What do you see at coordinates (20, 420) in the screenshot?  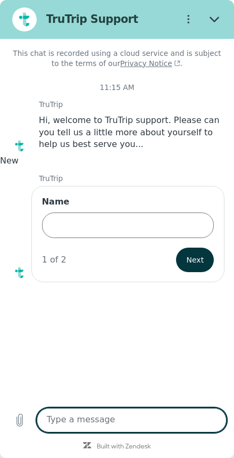 I see `button: Upload file` at bounding box center [20, 420].